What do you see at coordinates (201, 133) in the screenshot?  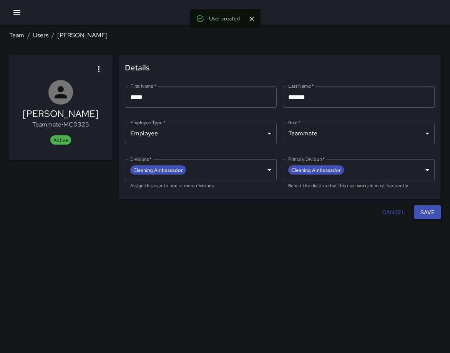 I see `div: Employee` at bounding box center [201, 133].